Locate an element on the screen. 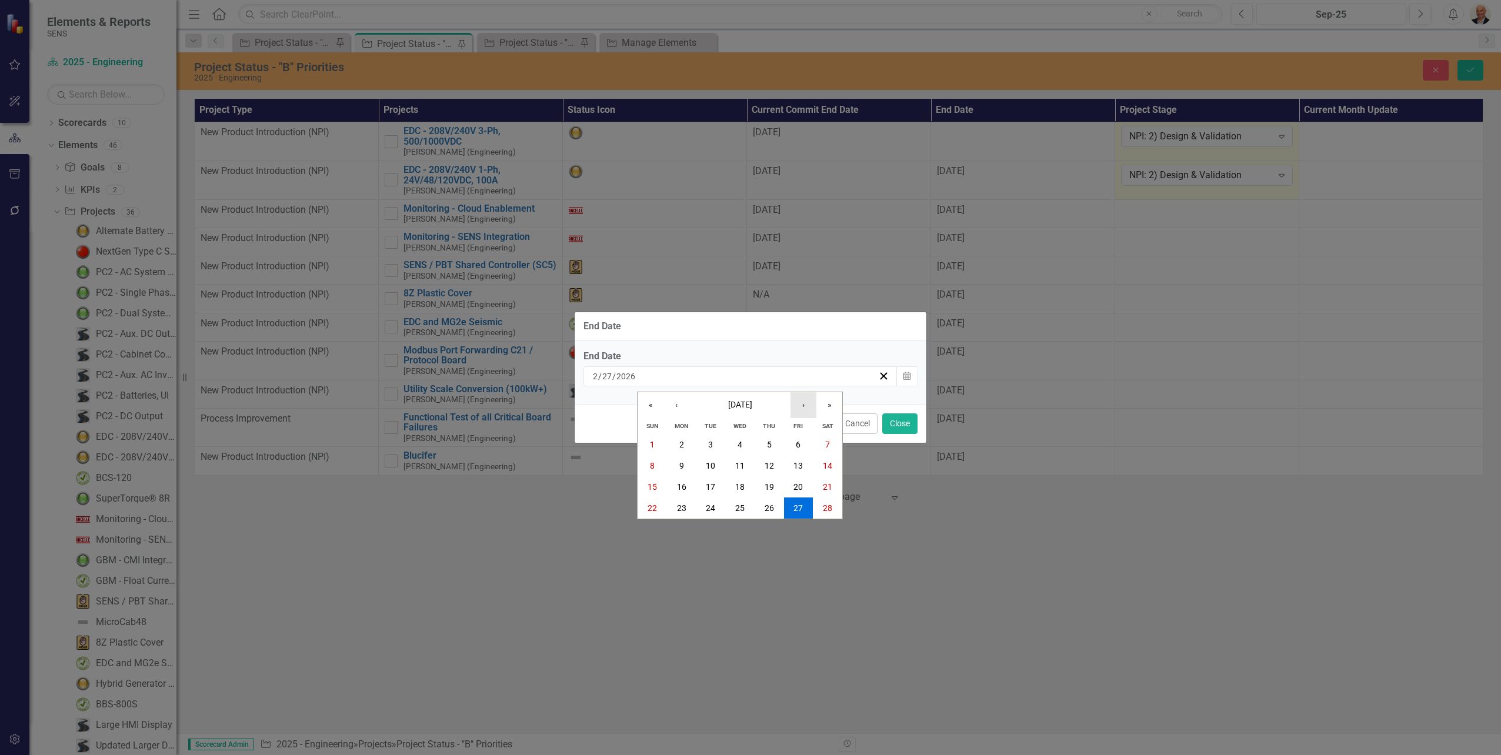 The image size is (1501, 755). button: February 20, 2026 is located at coordinates (799, 487).